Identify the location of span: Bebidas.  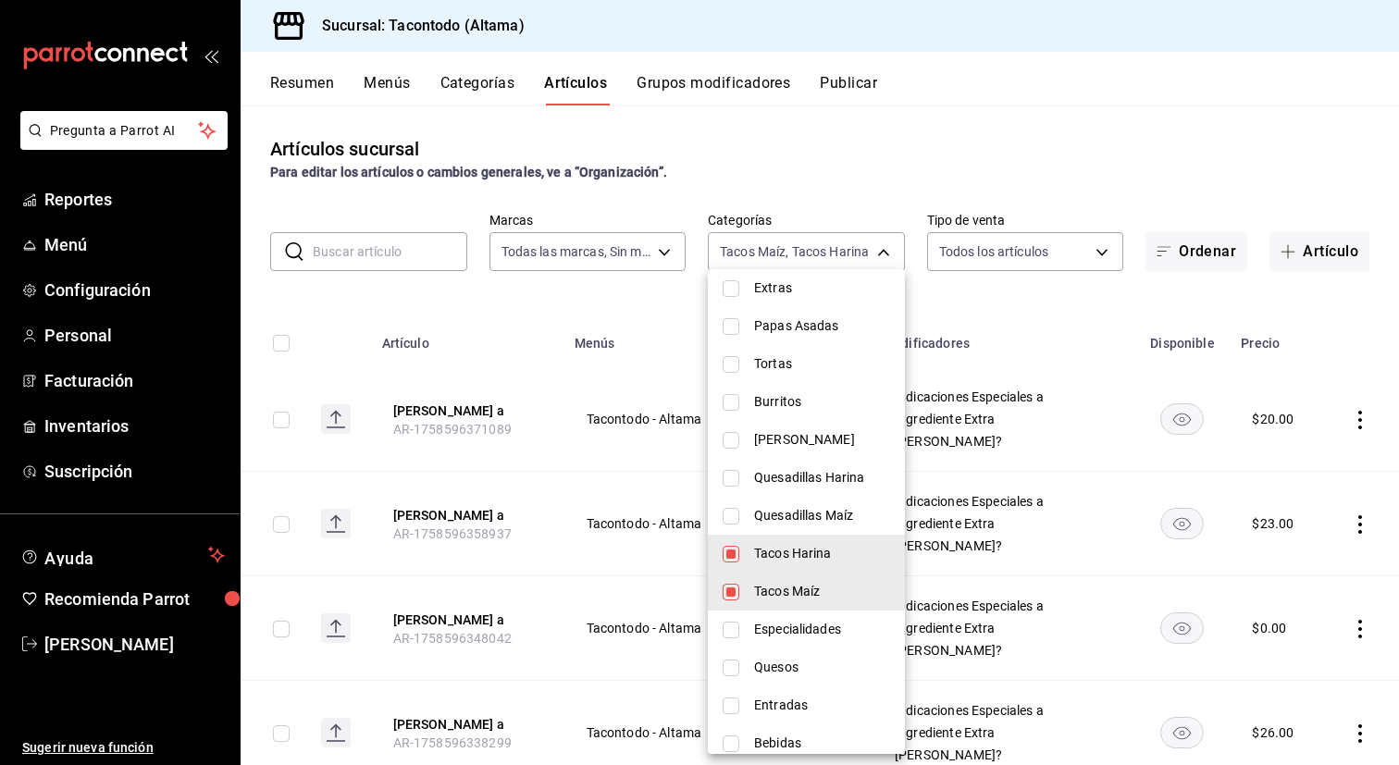
(822, 743).